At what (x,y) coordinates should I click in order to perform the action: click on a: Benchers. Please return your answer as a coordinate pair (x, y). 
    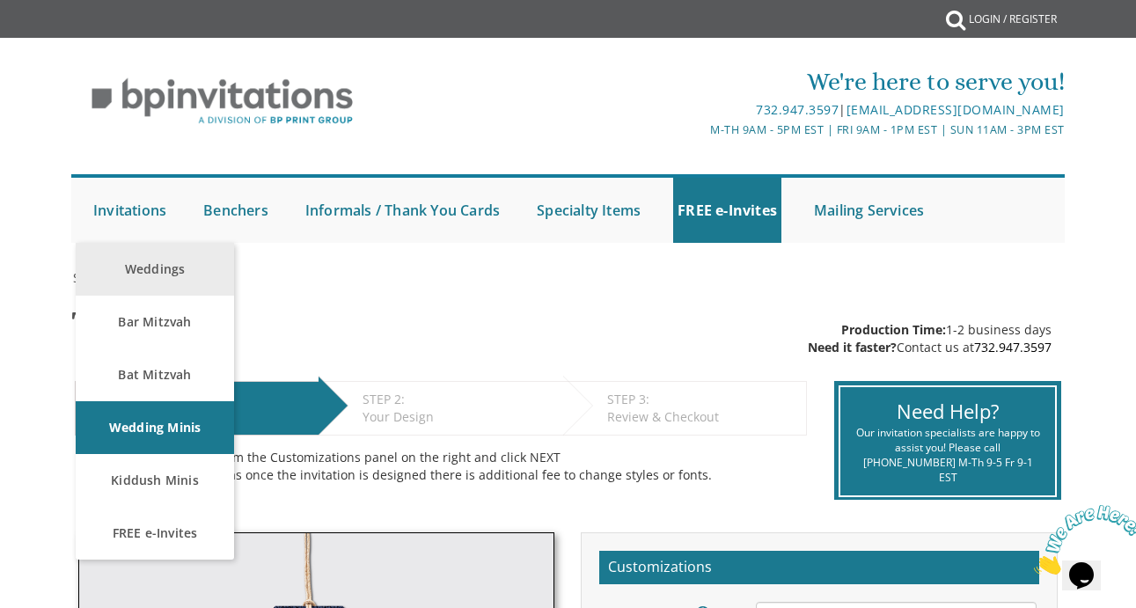
    Looking at the image, I should click on (236, 210).